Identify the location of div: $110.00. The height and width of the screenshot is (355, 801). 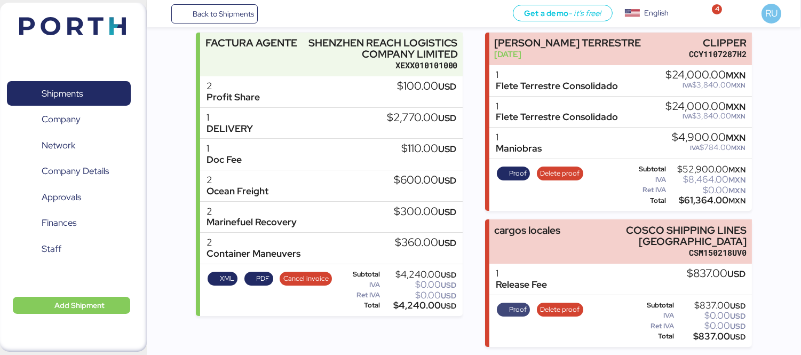
(429, 149).